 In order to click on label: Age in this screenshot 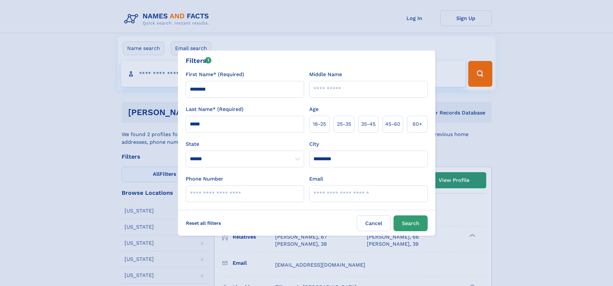, I will do `click(314, 109)`.